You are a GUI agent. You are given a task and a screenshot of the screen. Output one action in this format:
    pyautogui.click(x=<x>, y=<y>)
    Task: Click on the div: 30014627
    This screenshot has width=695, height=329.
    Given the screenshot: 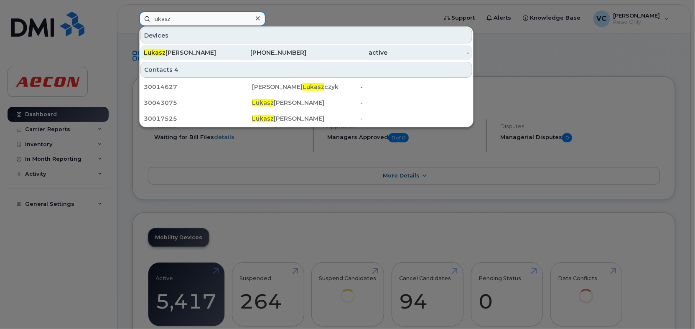 What is the action you would take?
    pyautogui.click(x=198, y=87)
    